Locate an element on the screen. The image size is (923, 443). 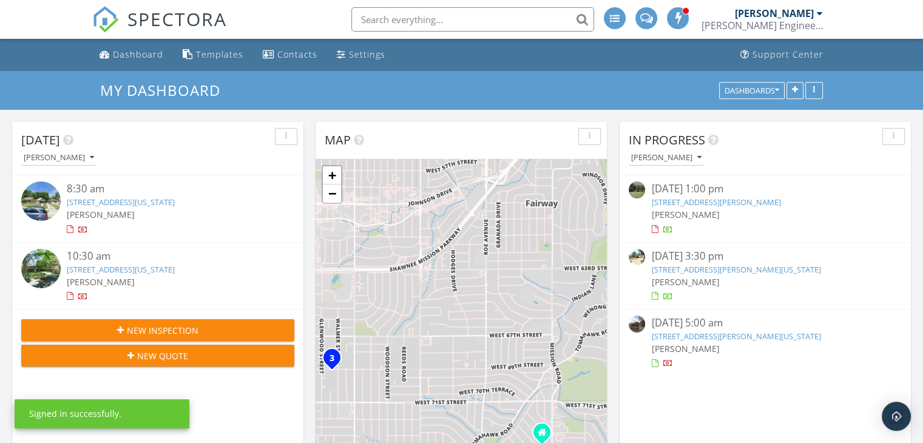
a: Zoom in is located at coordinates (332, 175).